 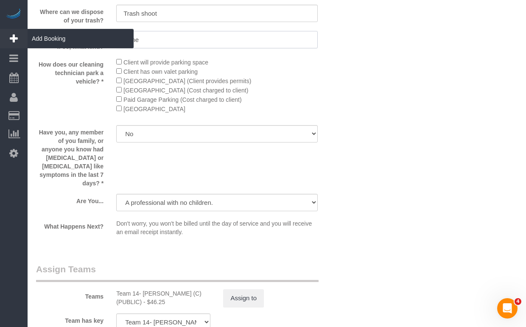 I want to click on label: What Happens Next?, so click(x=70, y=225).